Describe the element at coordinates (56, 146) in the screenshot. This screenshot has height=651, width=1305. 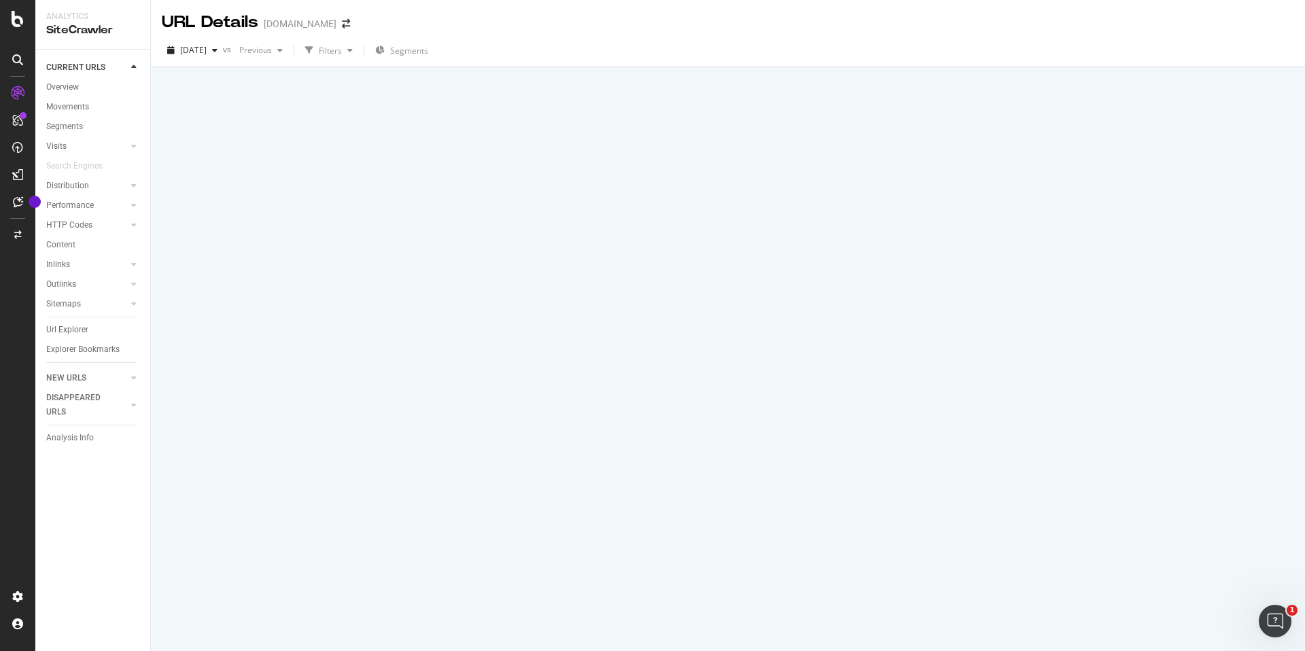
I see `div: Visits` at that location.